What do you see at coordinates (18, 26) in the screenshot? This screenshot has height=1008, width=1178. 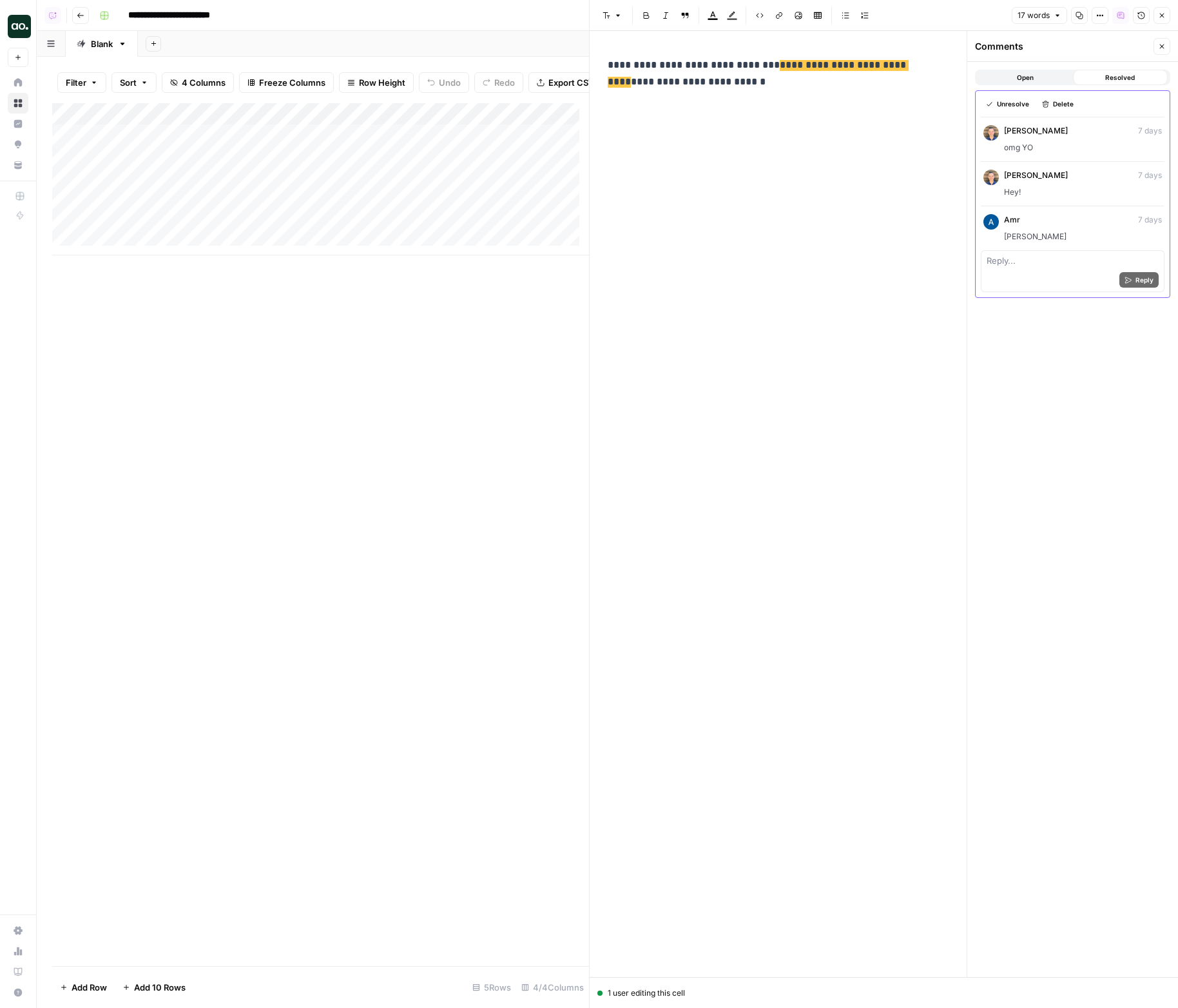 I see `button: Workspace: AirOps Builders` at bounding box center [18, 26].